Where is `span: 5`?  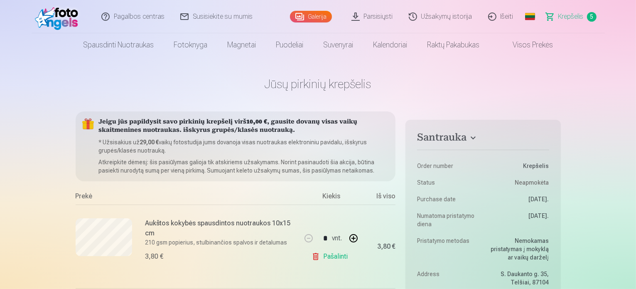 span: 5 is located at coordinates (591, 17).